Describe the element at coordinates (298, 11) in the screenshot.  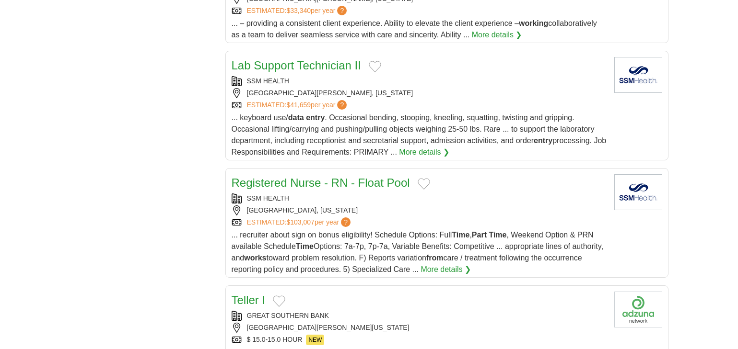
I see `span: $33,340` at that location.